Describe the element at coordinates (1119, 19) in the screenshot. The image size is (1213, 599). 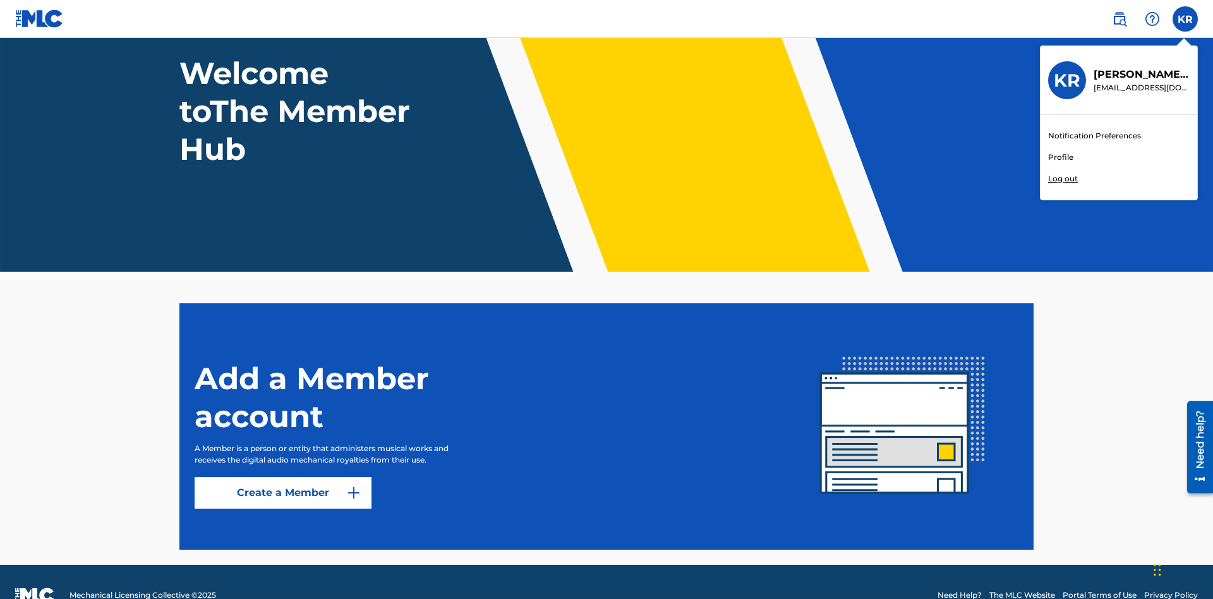
I see `img: search` at that location.